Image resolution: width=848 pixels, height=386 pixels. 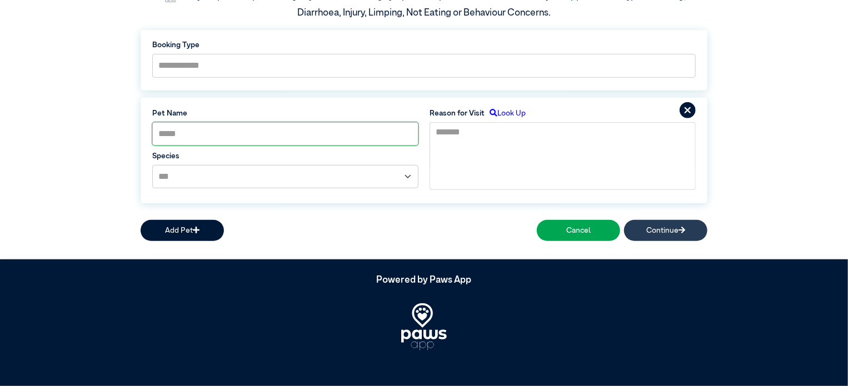 What do you see at coordinates (424, 327) in the screenshot?
I see `img: PawsApp` at bounding box center [424, 327].